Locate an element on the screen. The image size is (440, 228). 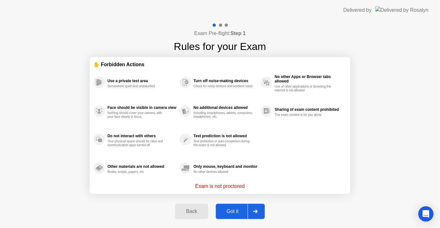
div: No other Apps or Browser tabs allowed is located at coordinates (309, 79).